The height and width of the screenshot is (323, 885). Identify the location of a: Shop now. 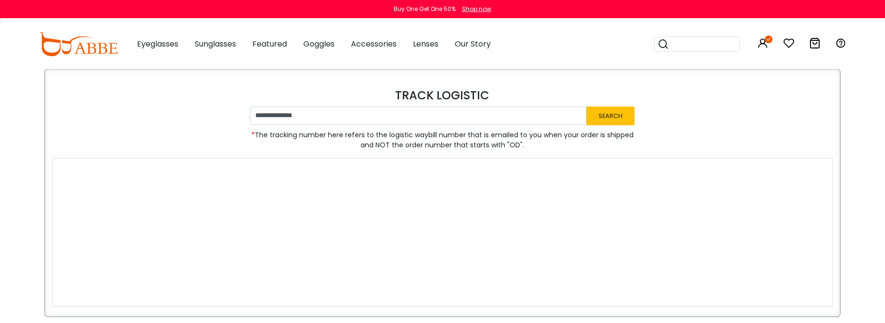
(474, 9).